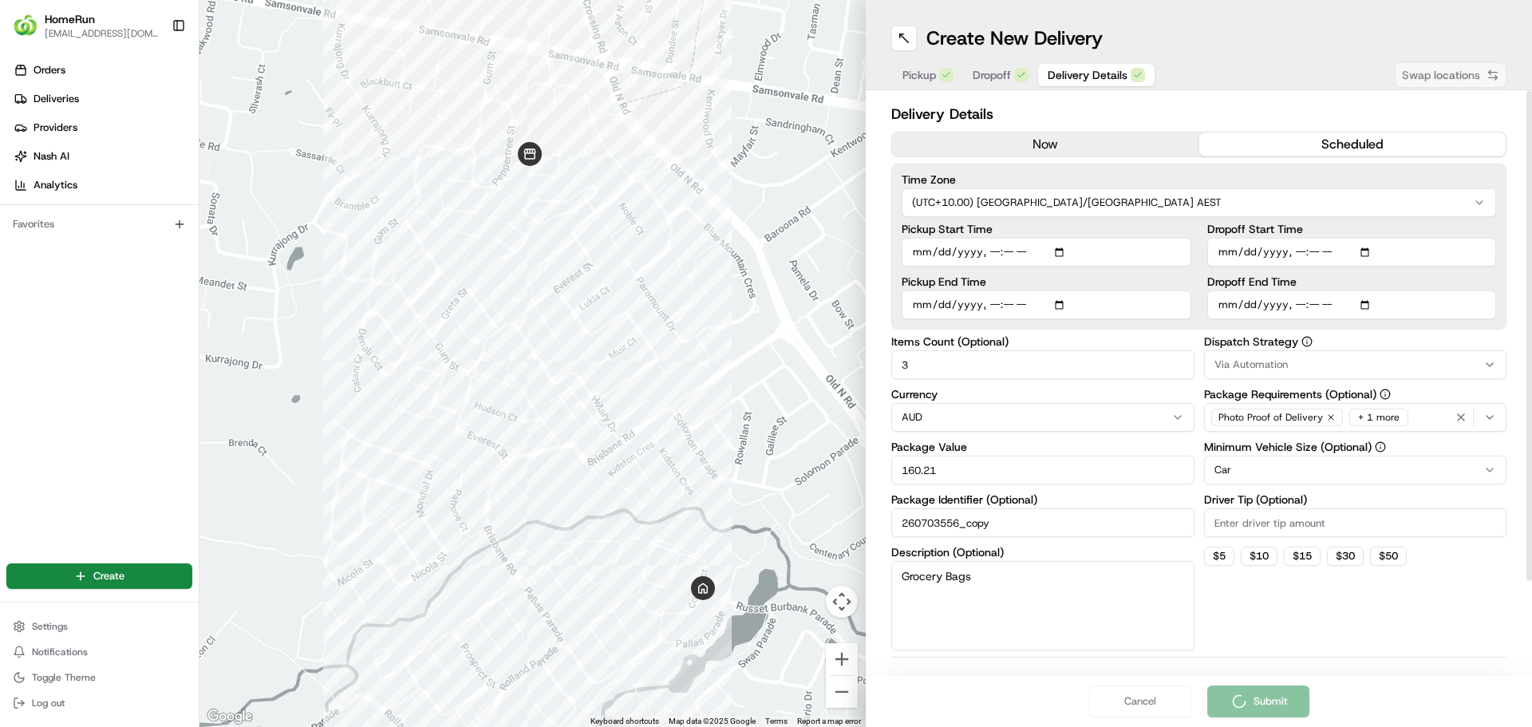 Image resolution: width=1532 pixels, height=727 pixels. I want to click on span: Pylon, so click(176, 276).